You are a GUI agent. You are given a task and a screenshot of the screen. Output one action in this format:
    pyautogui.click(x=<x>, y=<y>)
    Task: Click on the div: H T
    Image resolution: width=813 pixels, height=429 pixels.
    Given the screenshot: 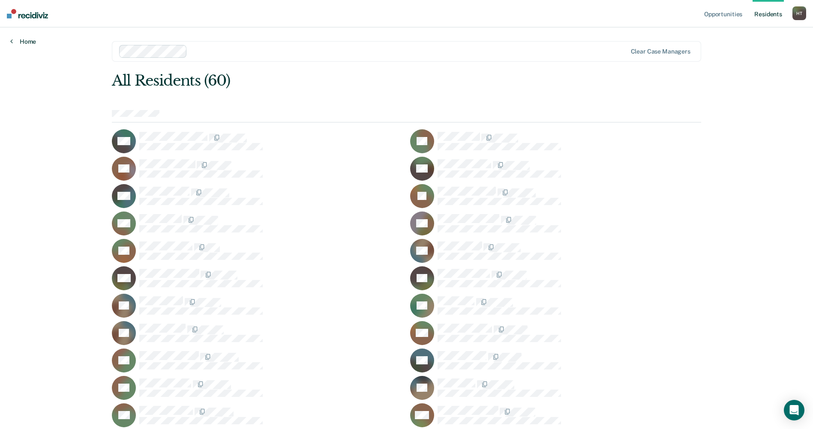 What is the action you would take?
    pyautogui.click(x=799, y=13)
    